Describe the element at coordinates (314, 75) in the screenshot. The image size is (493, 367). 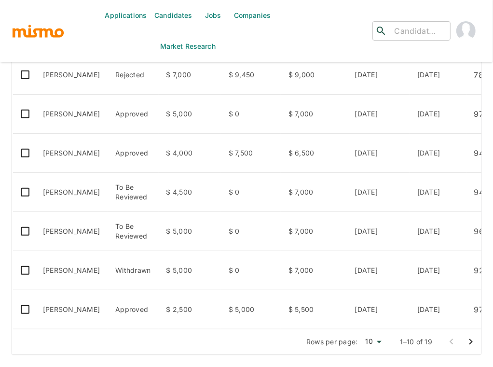
I see `td: $ 9,000` at that location.